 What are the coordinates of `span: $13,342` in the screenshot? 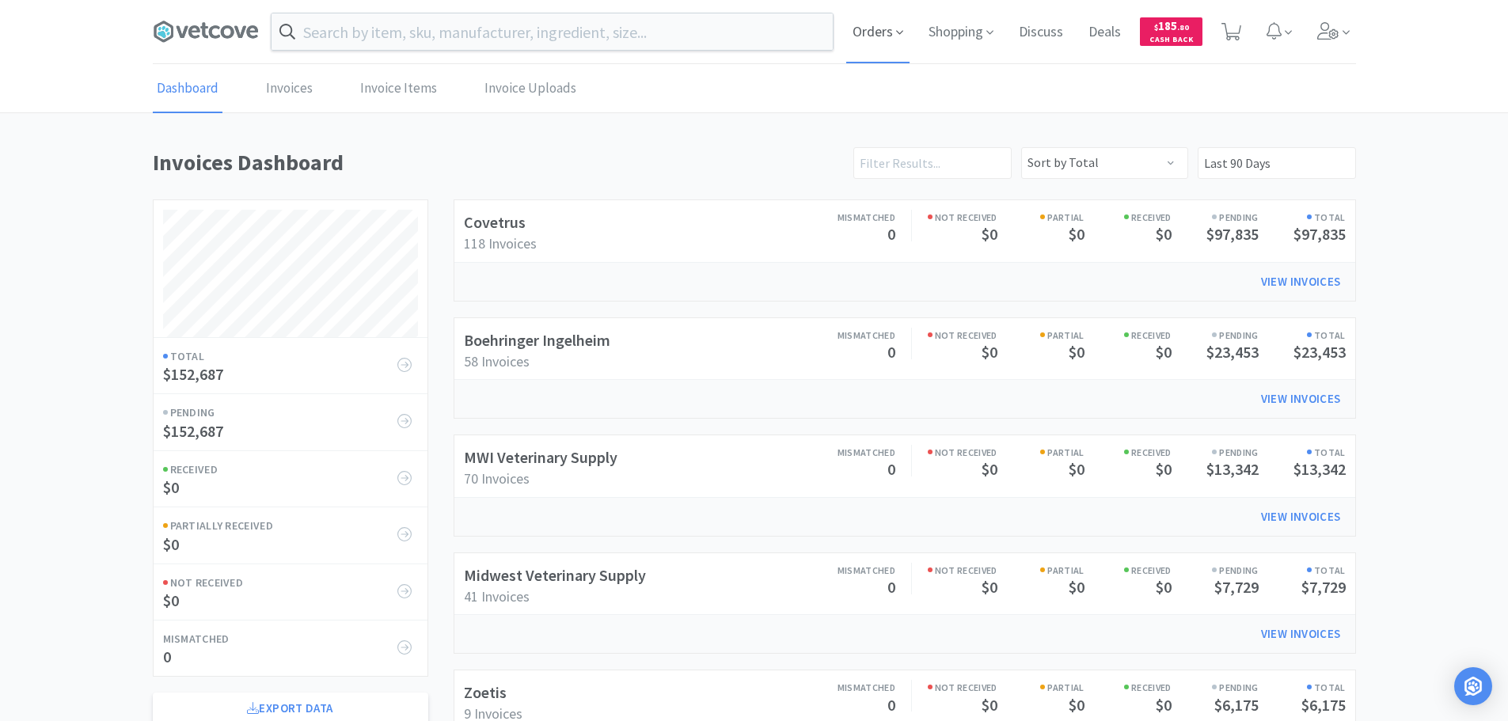 It's located at (1320, 469).